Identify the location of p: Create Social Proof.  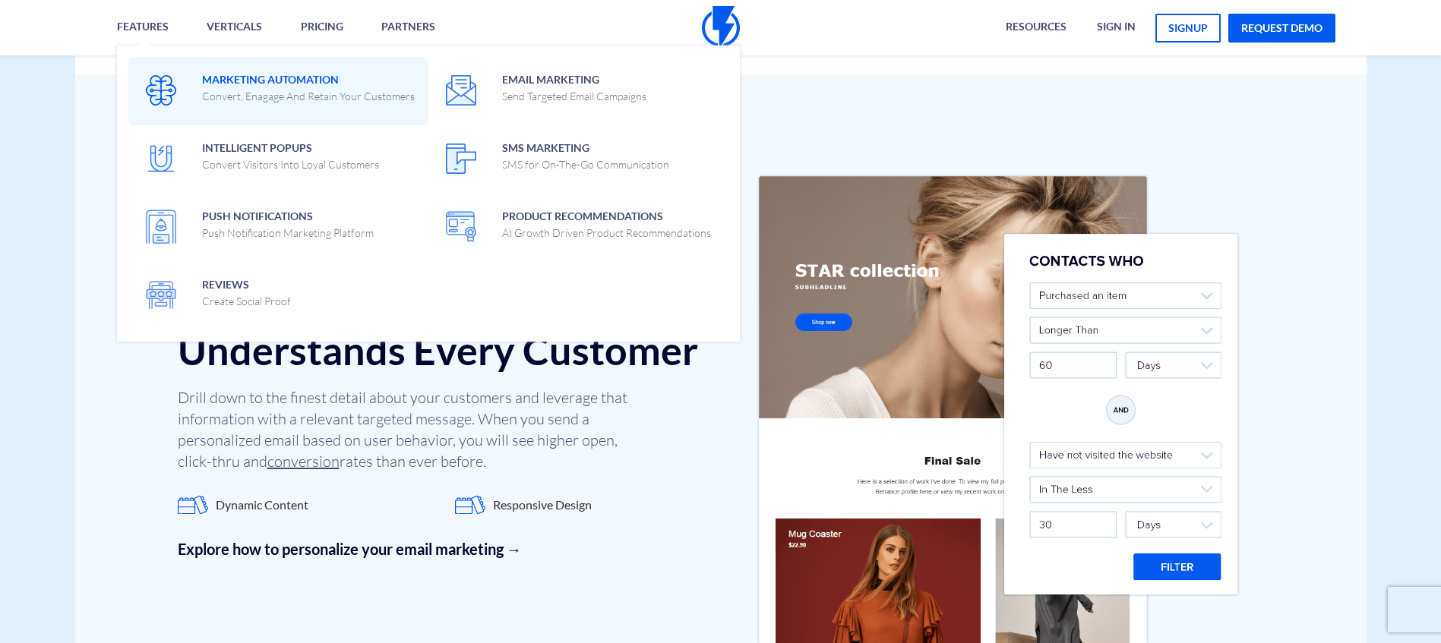
(246, 302).